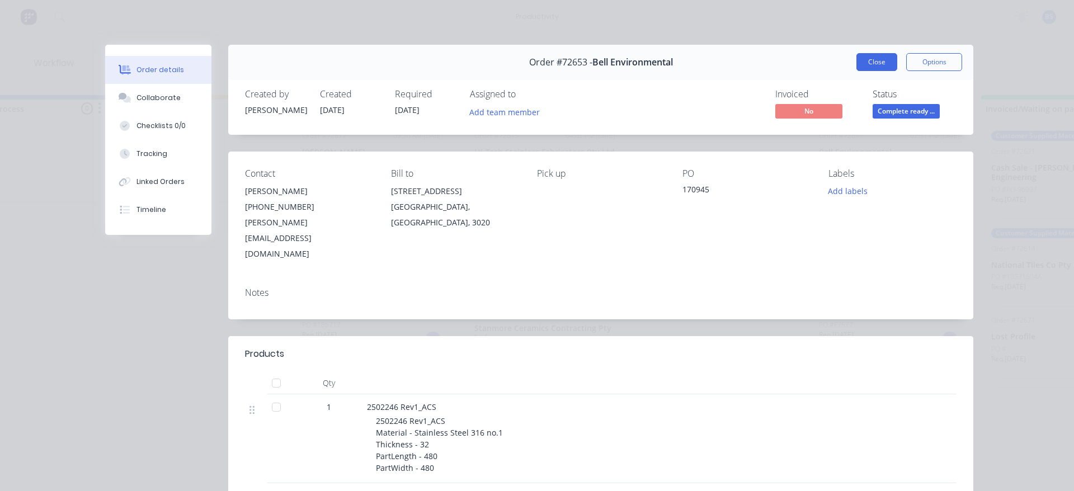 Image resolution: width=1074 pixels, height=491 pixels. I want to click on div: Checklists 0/0, so click(161, 126).